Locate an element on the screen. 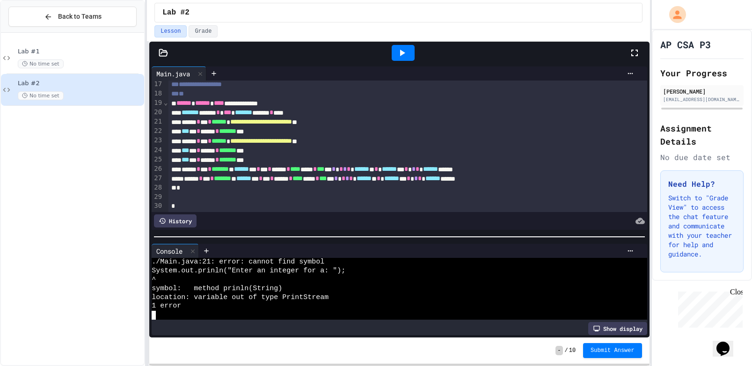 This screenshot has height=366, width=752. div: 26 is located at coordinates (157, 169).